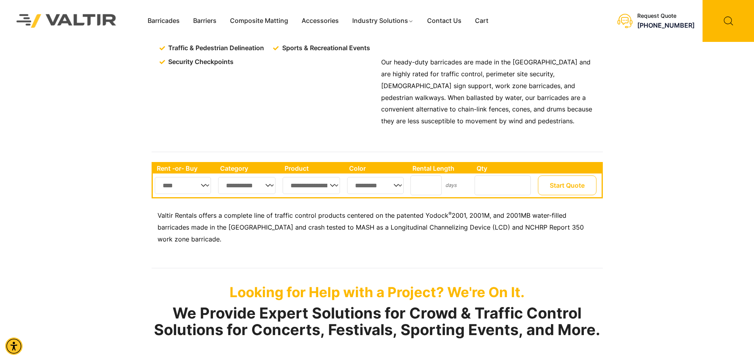 This screenshot has height=360, width=754. I want to click on span: Sports & Recreational Events, so click(325, 48).